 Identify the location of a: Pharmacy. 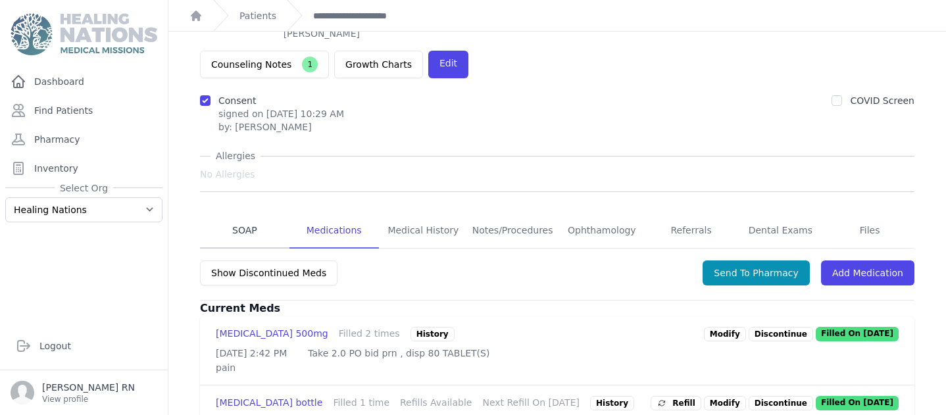
(84, 139).